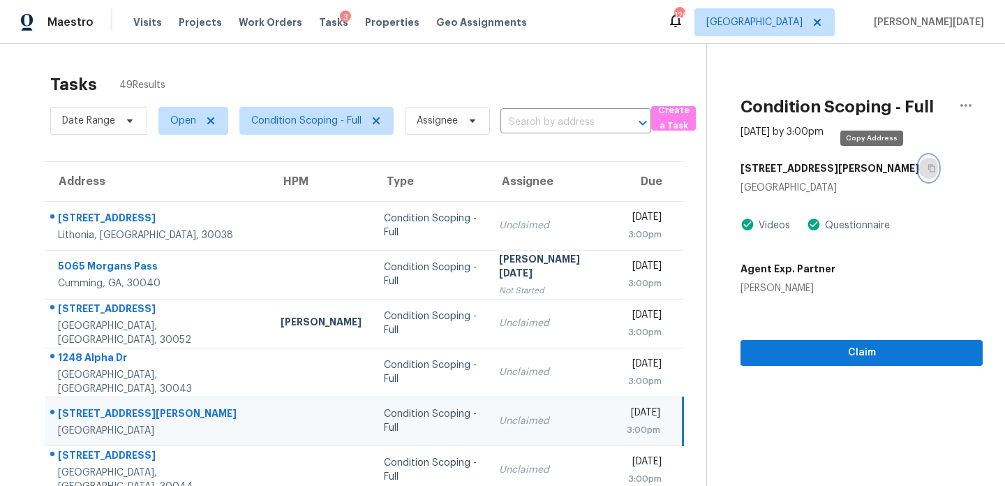  What do you see at coordinates (437, 121) in the screenshot?
I see `span: Assignee` at bounding box center [437, 121].